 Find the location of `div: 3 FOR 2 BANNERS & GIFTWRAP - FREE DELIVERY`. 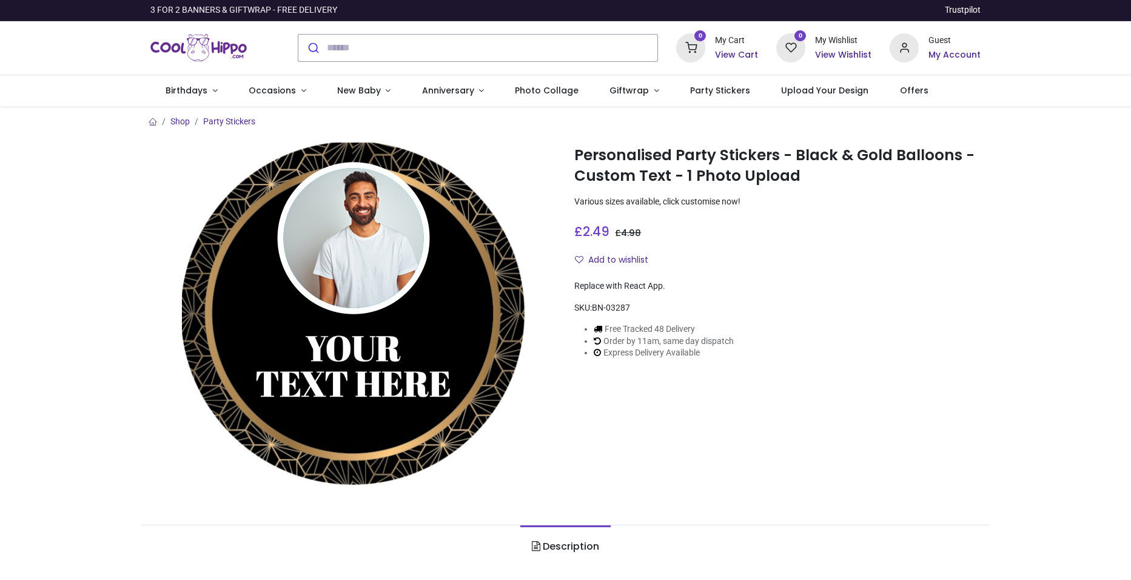

div: 3 FOR 2 BANNERS & GIFTWRAP - FREE DELIVERY is located at coordinates (244, 10).